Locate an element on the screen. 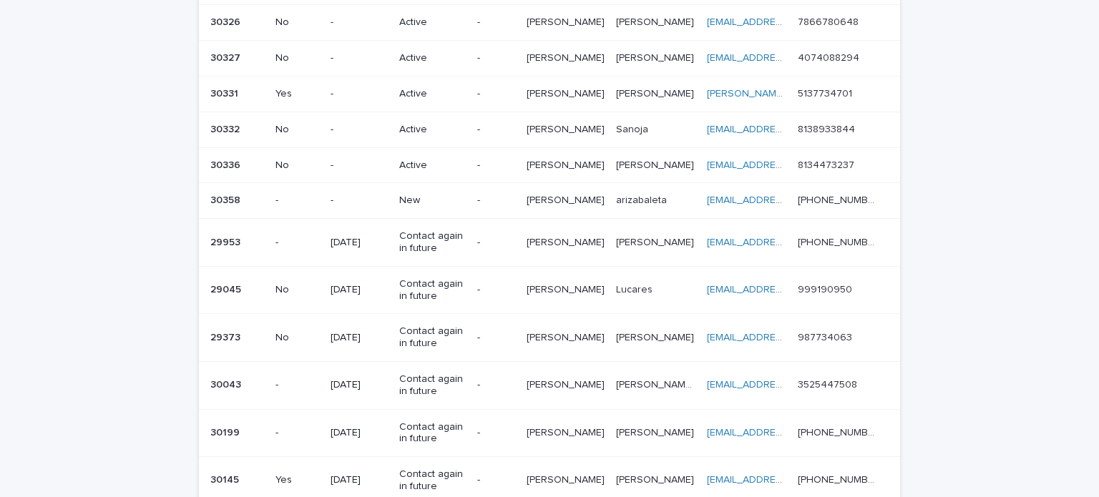  p: 29045 is located at coordinates (227, 288).